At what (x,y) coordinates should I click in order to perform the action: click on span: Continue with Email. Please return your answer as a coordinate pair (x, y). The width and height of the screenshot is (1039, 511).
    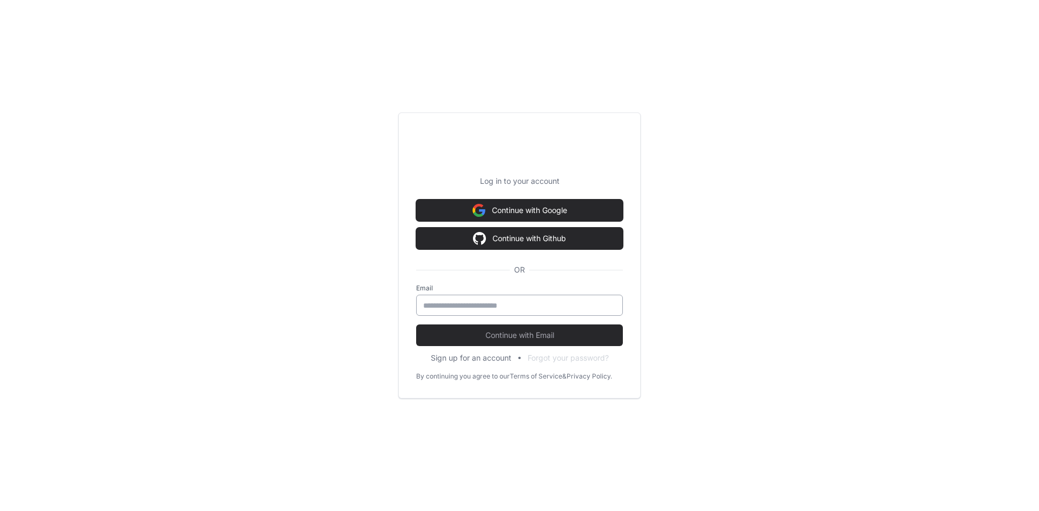
    Looking at the image, I should click on (520, 336).